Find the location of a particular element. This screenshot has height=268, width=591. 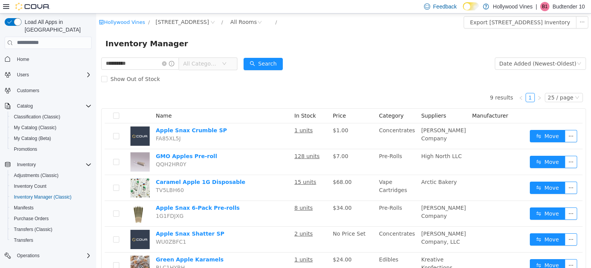

div: Budtender 10 is located at coordinates (545, 7).